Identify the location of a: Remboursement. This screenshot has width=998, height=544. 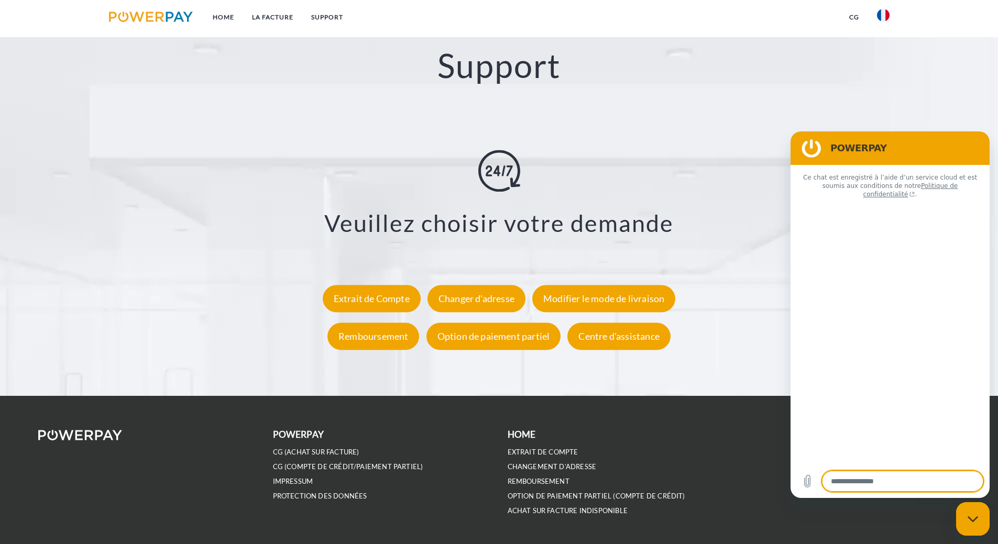
(373, 336).